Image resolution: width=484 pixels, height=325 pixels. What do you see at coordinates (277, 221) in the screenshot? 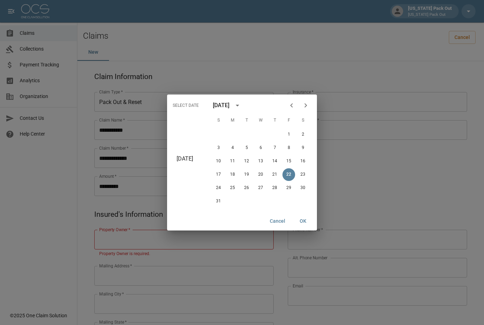
I see `button: Cancel` at bounding box center [277, 221].